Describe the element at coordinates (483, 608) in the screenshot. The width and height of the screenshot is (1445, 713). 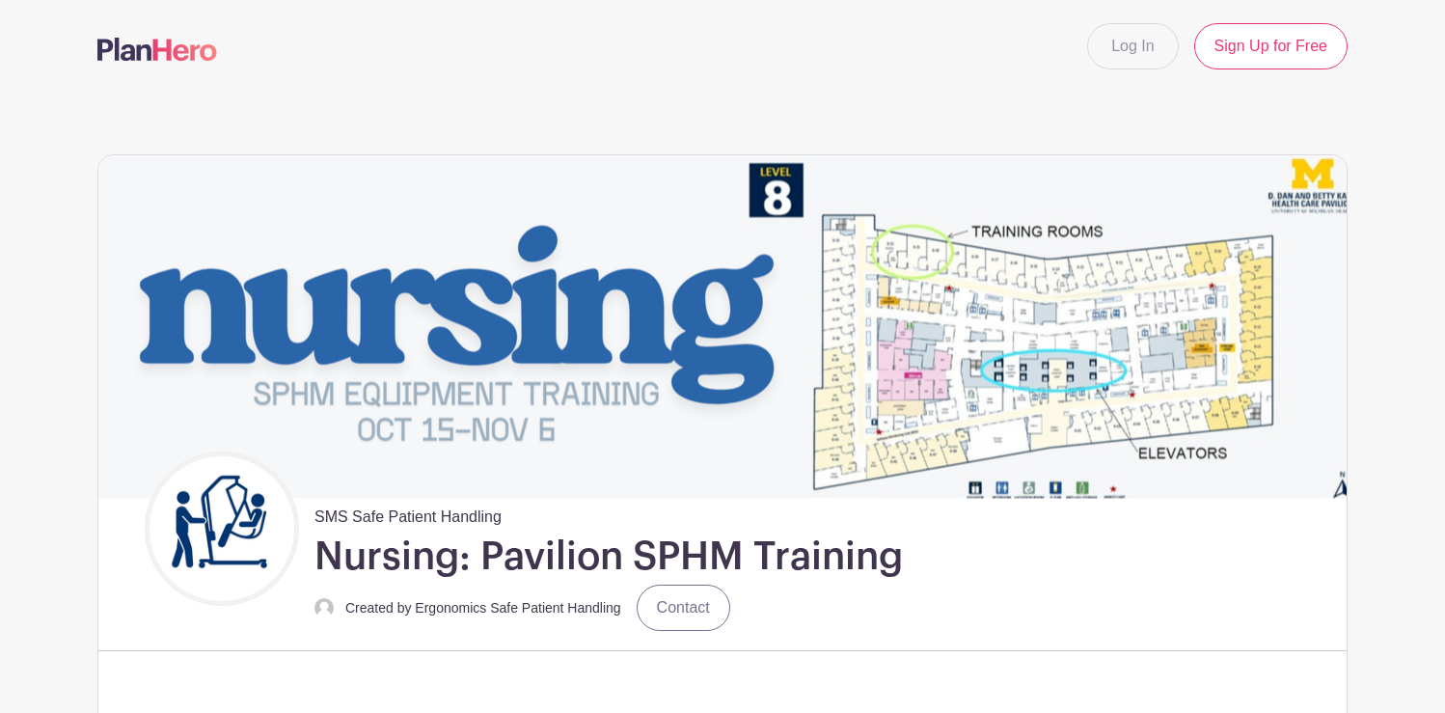
I see `small: Created by Ergonomics Safe Patient Handling` at that location.